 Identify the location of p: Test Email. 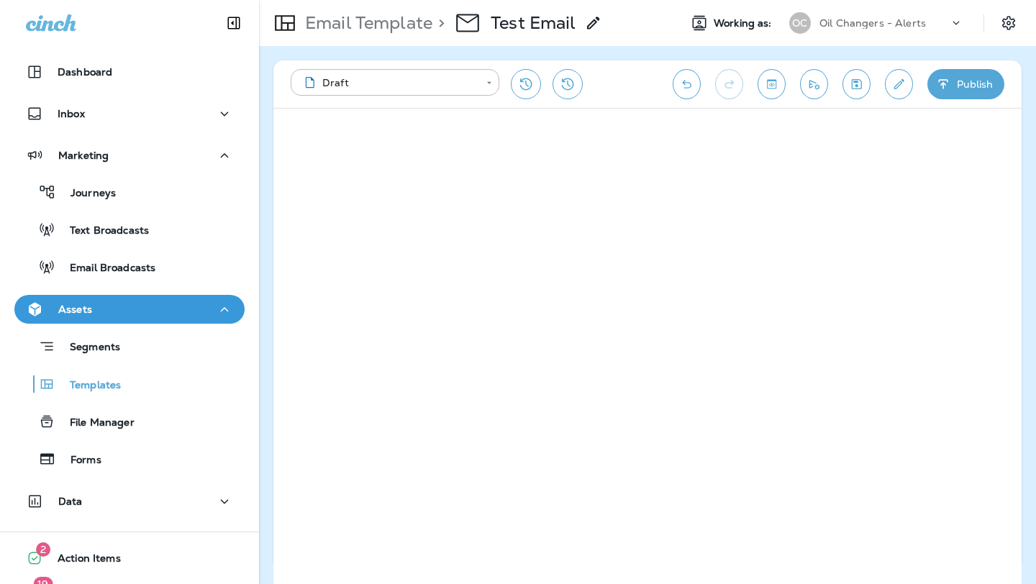
(533, 23).